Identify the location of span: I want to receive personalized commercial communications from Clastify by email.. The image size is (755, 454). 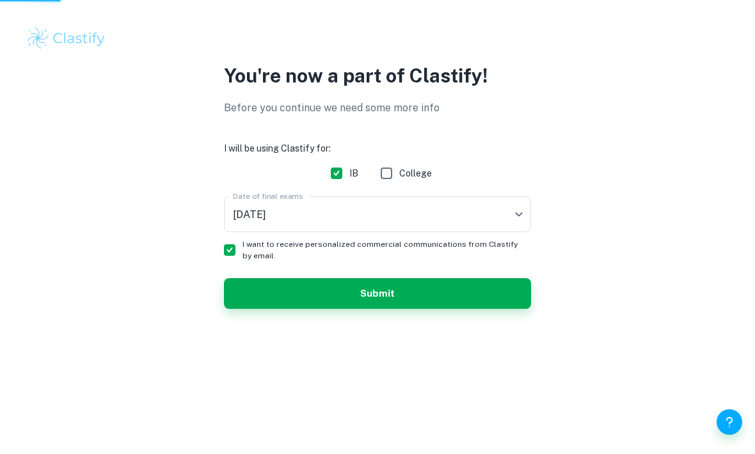
(381, 250).